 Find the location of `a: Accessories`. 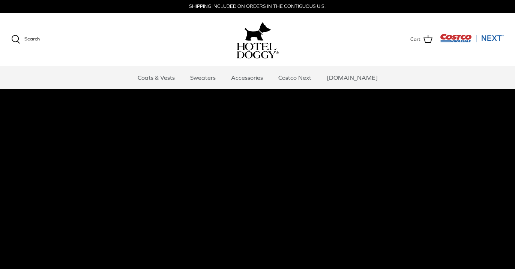

a: Accessories is located at coordinates (247, 78).